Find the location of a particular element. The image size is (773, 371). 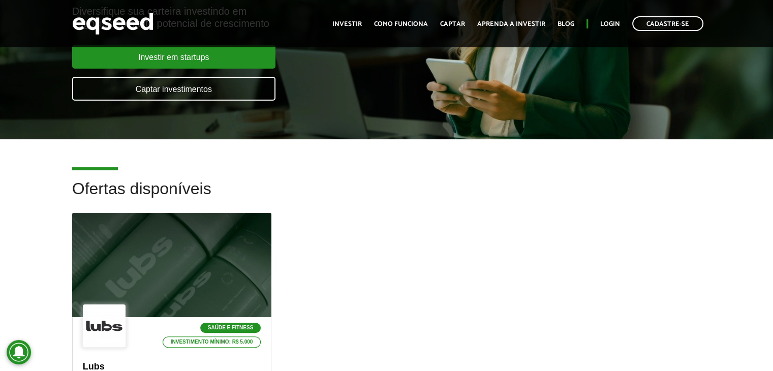

a: Captar is located at coordinates (452, 24).